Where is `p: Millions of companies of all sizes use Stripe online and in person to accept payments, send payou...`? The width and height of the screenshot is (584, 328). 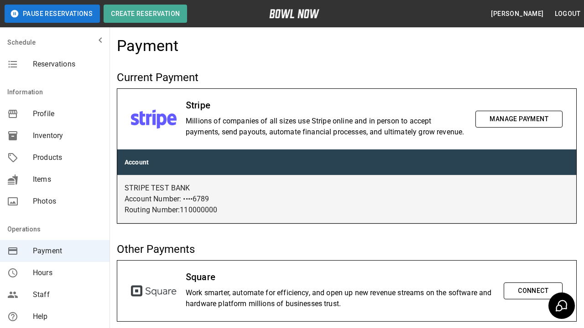 p: Millions of companies of all sizes use Stripe online and in person to accept payments, send payou... is located at coordinates (326, 127).